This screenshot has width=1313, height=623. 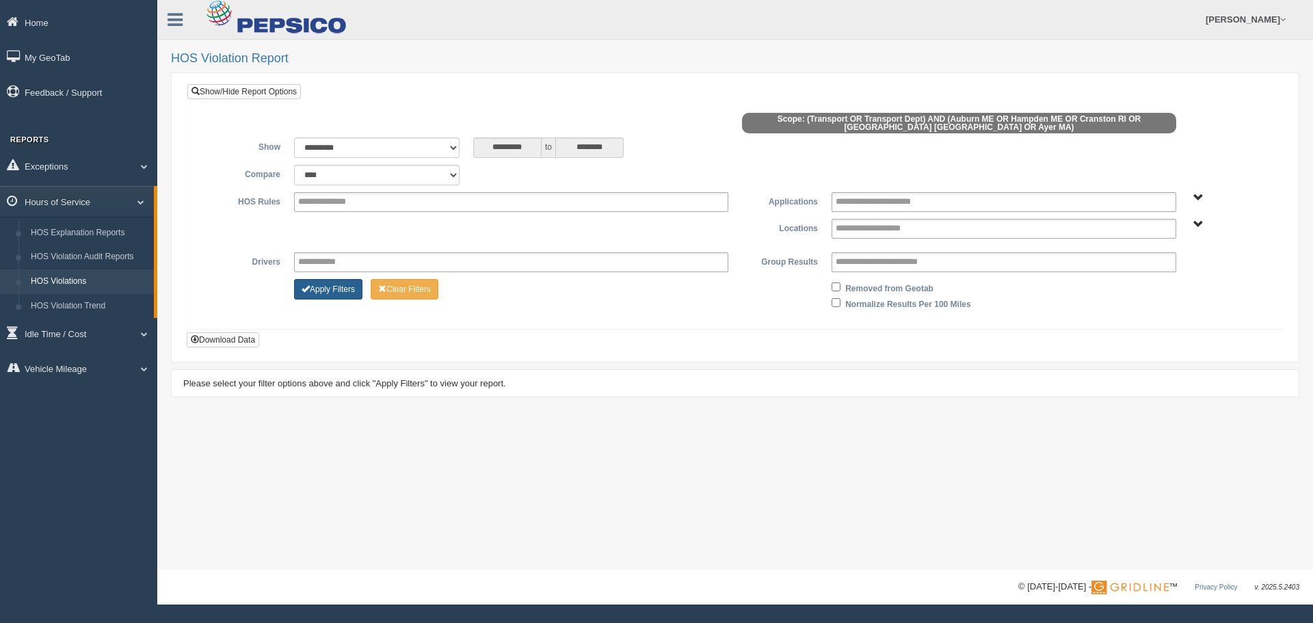 What do you see at coordinates (242, 200) in the screenshot?
I see `label: HOS Rules` at bounding box center [242, 200].